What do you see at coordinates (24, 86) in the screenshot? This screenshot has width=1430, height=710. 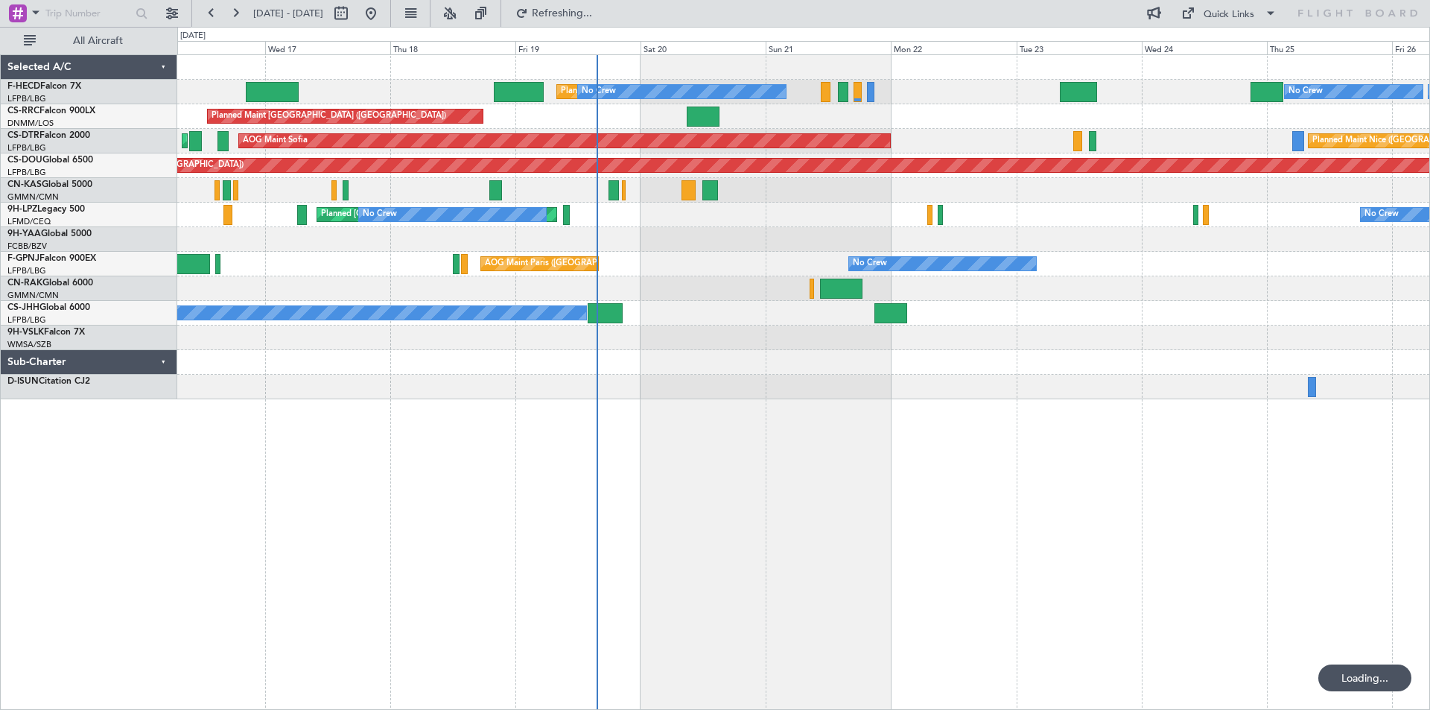 I see `span: F-HECD` at bounding box center [24, 86].